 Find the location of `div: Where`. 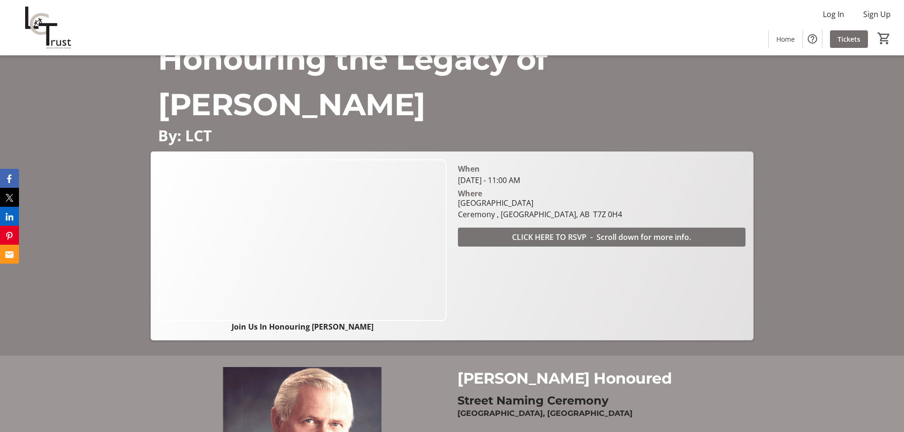

div: Where is located at coordinates (470, 194).